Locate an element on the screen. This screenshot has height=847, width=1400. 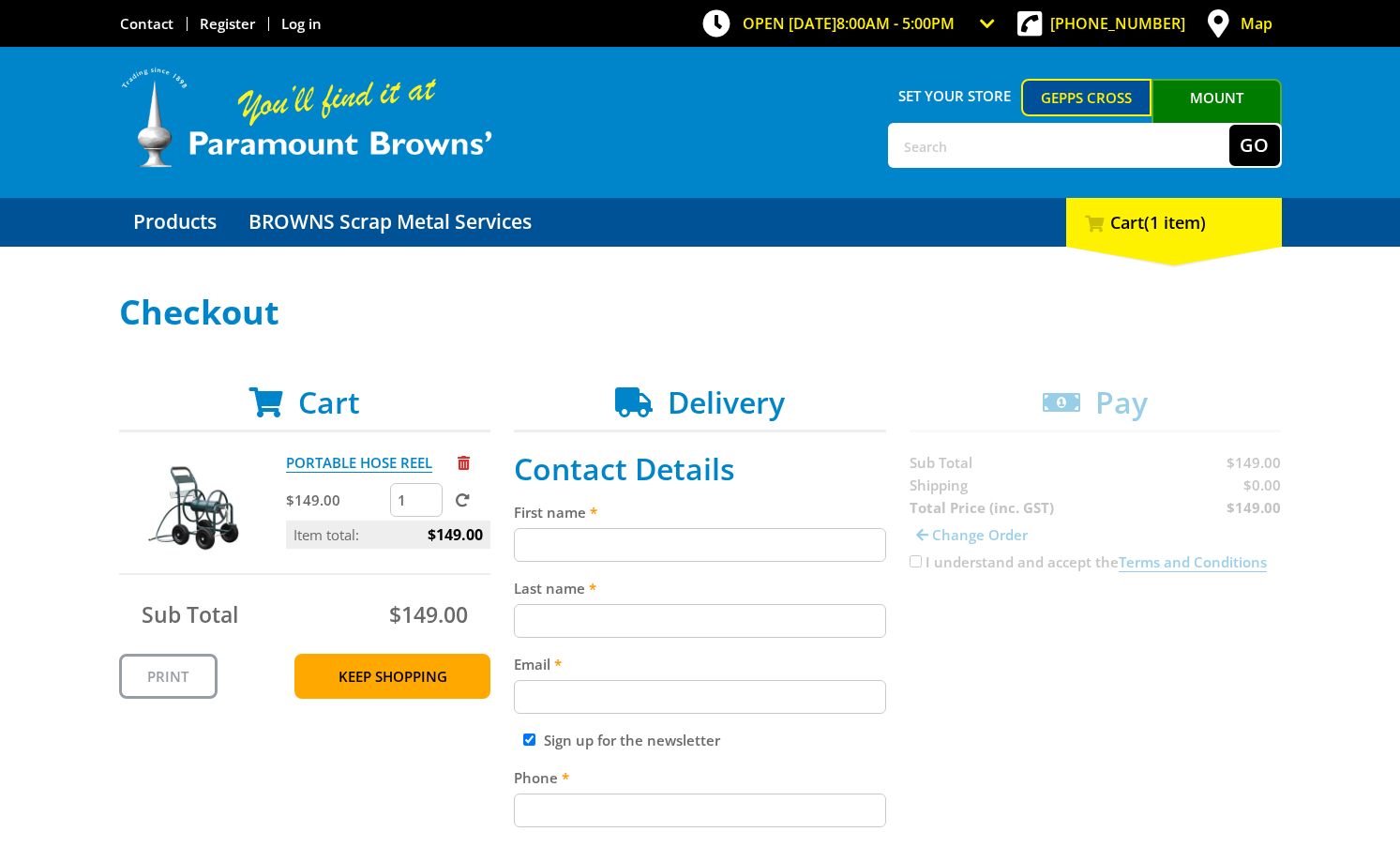
label: First name is located at coordinates (700, 512).